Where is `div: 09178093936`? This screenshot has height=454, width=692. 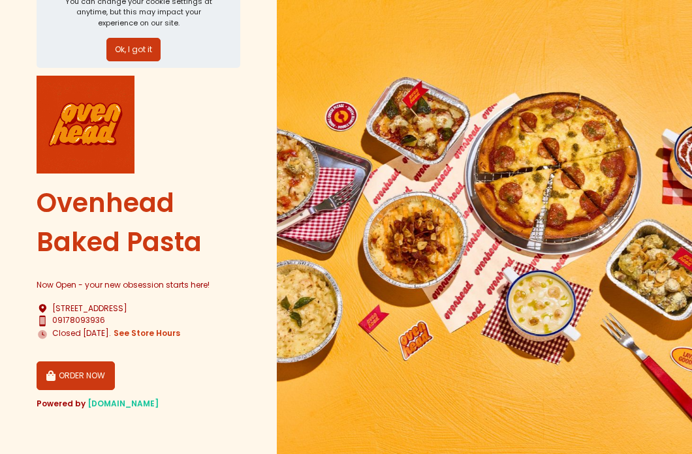 div: 09178093936 is located at coordinates (138, 320).